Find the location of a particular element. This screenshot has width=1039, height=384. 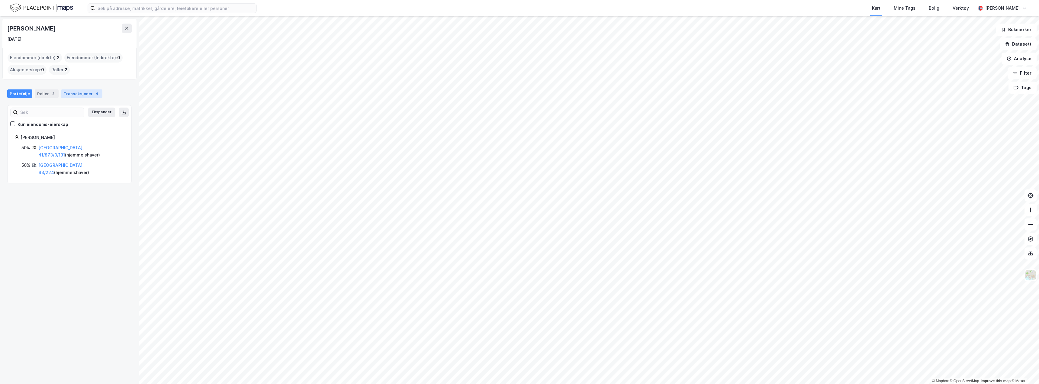

div: Aksjeeierskap : is located at coordinates (27, 70).